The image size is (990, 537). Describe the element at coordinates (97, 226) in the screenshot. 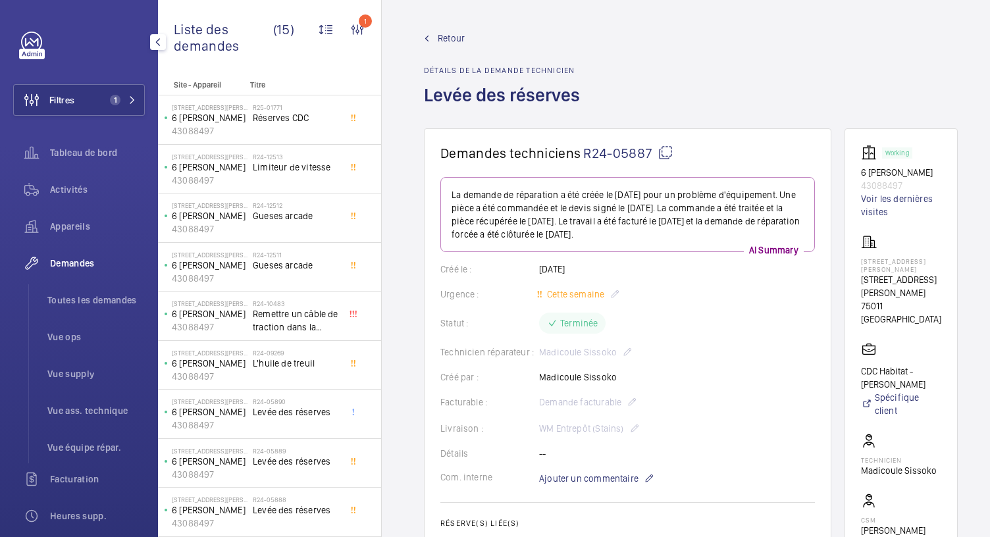

I see `span: Appareils` at that location.